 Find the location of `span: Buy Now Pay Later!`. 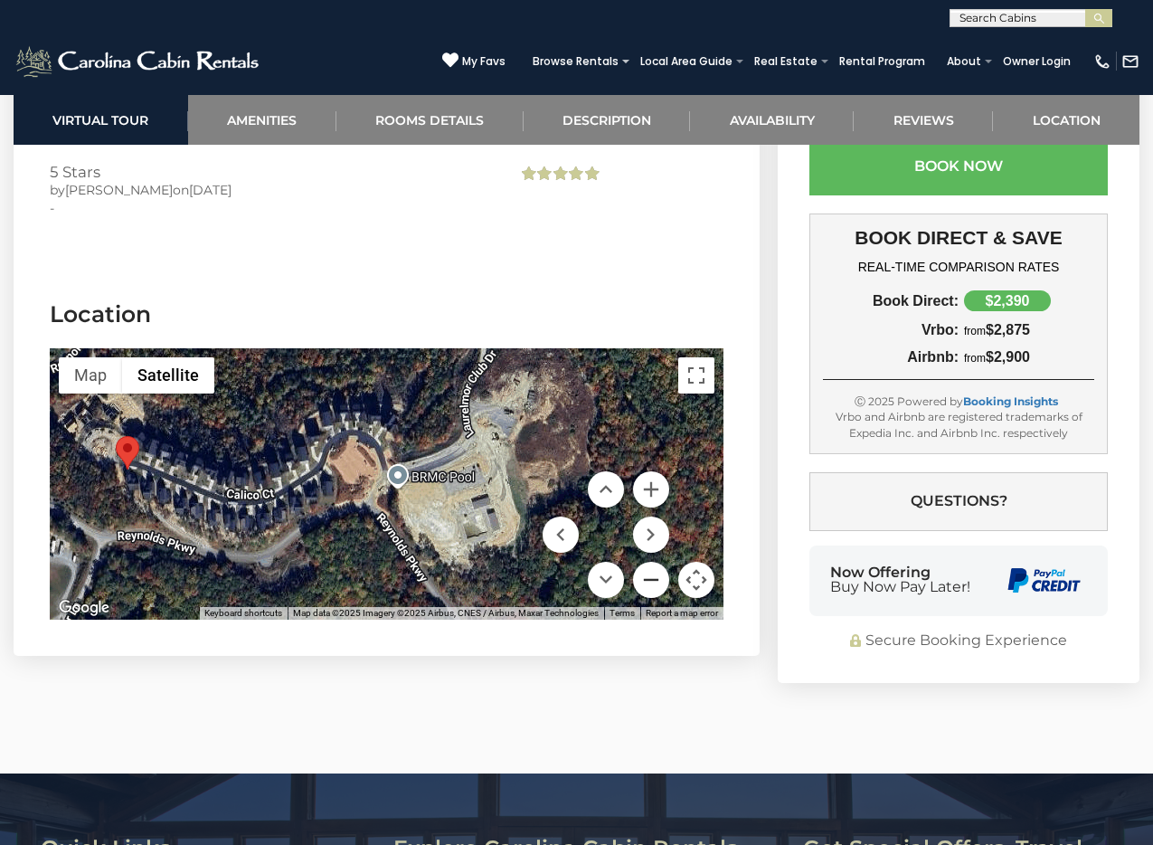

span: Buy Now Pay Later! is located at coordinates (900, 587).